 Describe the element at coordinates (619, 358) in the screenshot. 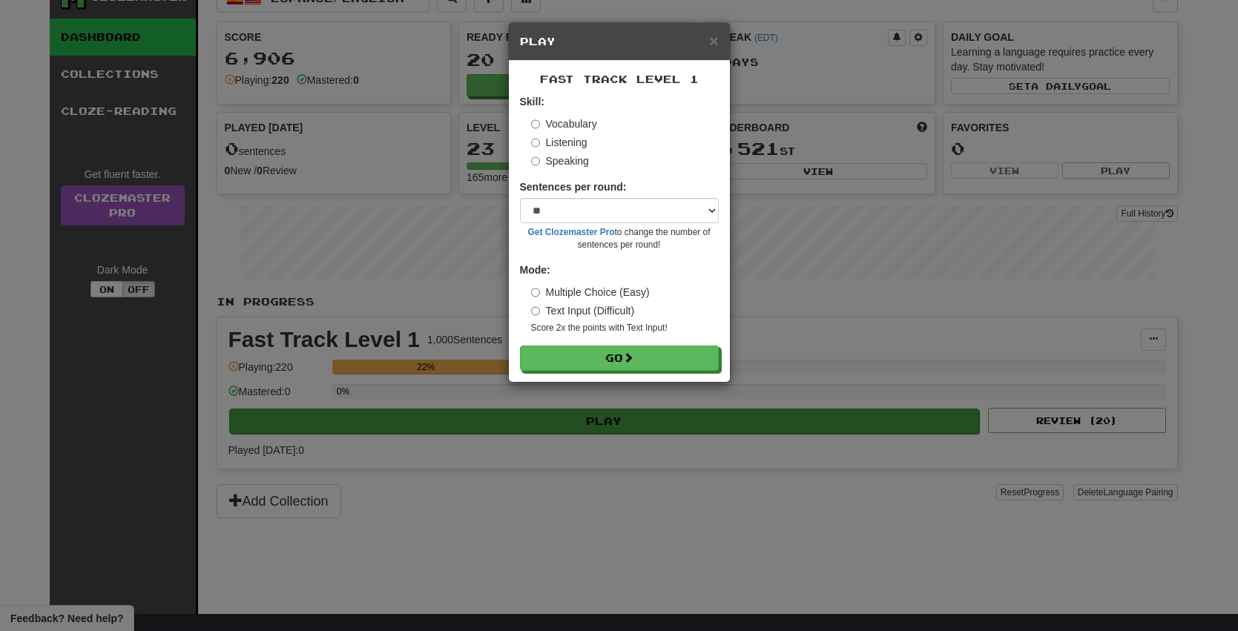

I see `button: Go` at that location.